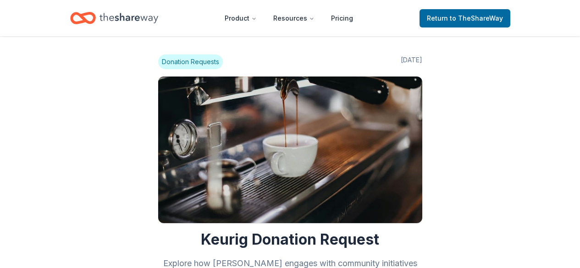  What do you see at coordinates (290, 240) in the screenshot?
I see `h1: Keurig Donation Request` at bounding box center [290, 240].